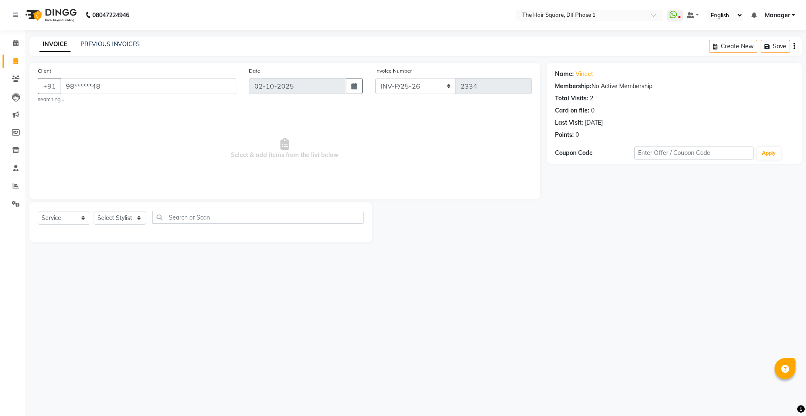  Describe the element at coordinates (285, 149) in the screenshot. I see `span: Select & add items from the list below` at that location.